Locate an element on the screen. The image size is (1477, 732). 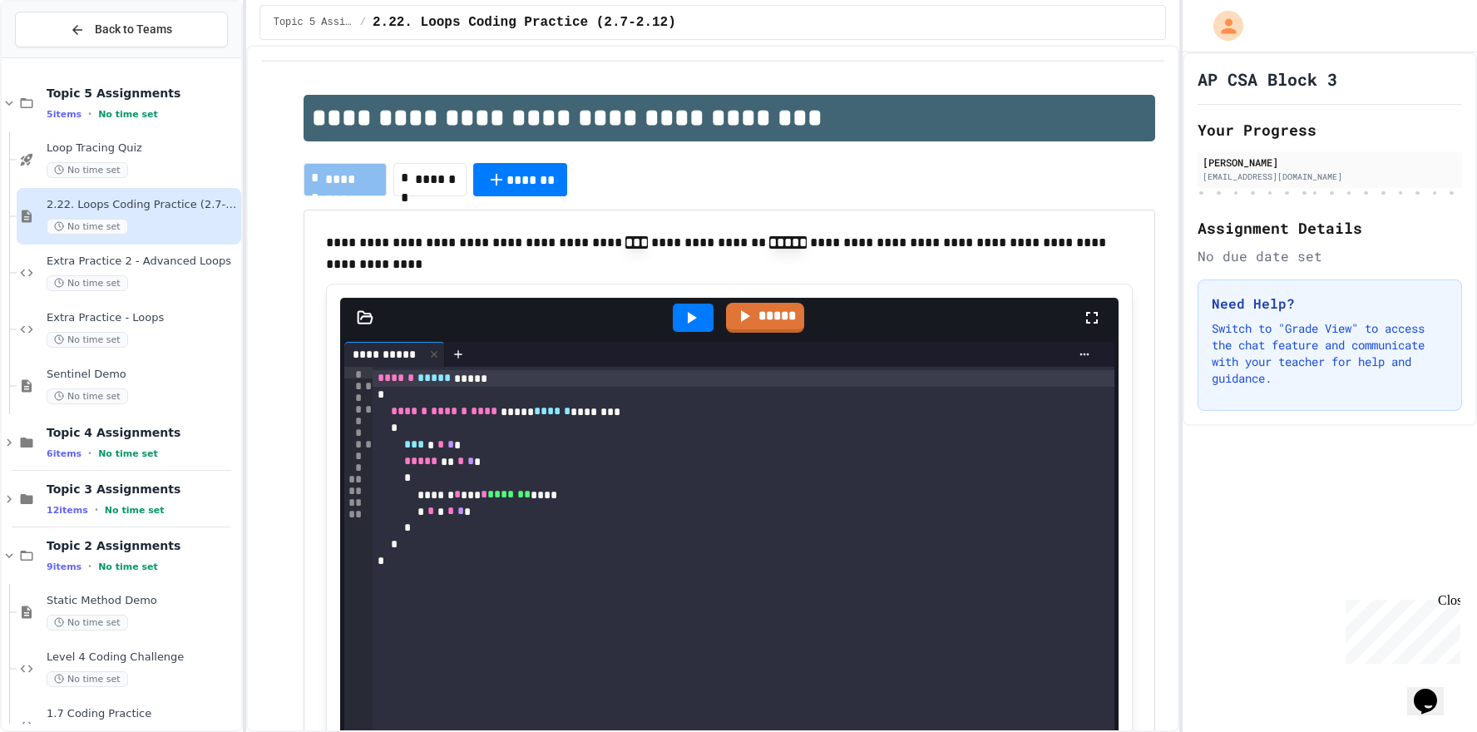
span: 9 items is located at coordinates (64, 566).